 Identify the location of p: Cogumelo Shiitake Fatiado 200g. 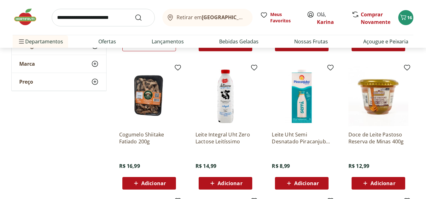
(149, 138).